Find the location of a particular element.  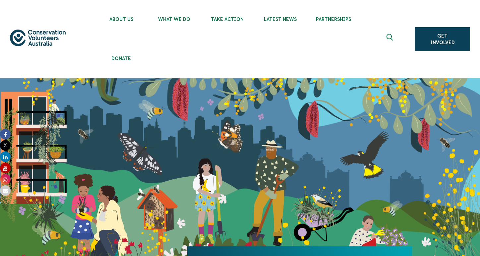

button: Expand search box Close search box is located at coordinates (391, 39).